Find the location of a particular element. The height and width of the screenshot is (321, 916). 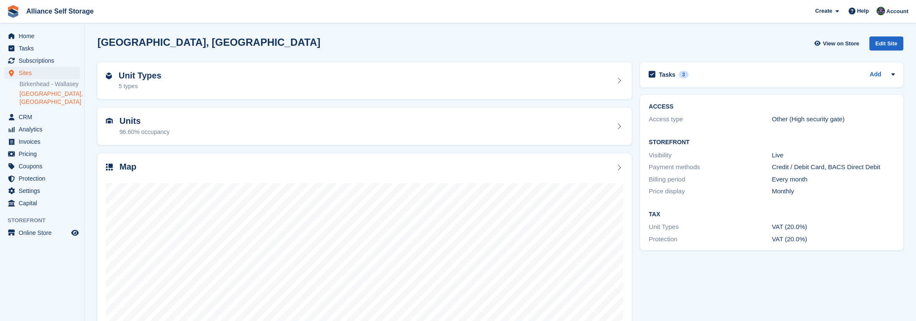

a: Preview store is located at coordinates (75, 233).